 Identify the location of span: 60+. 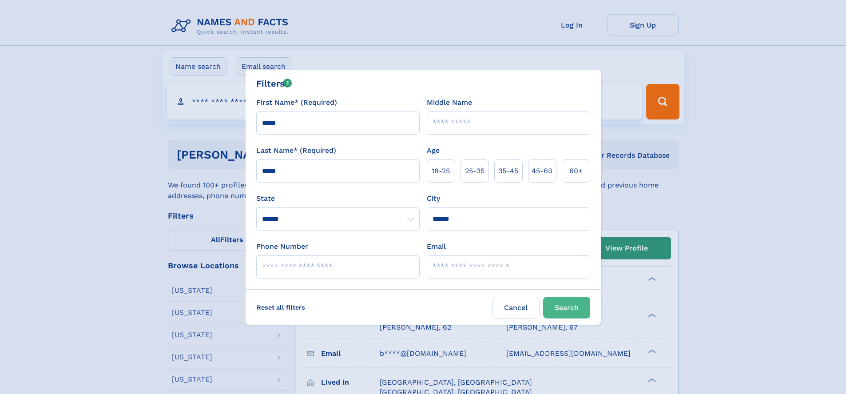
(576, 171).